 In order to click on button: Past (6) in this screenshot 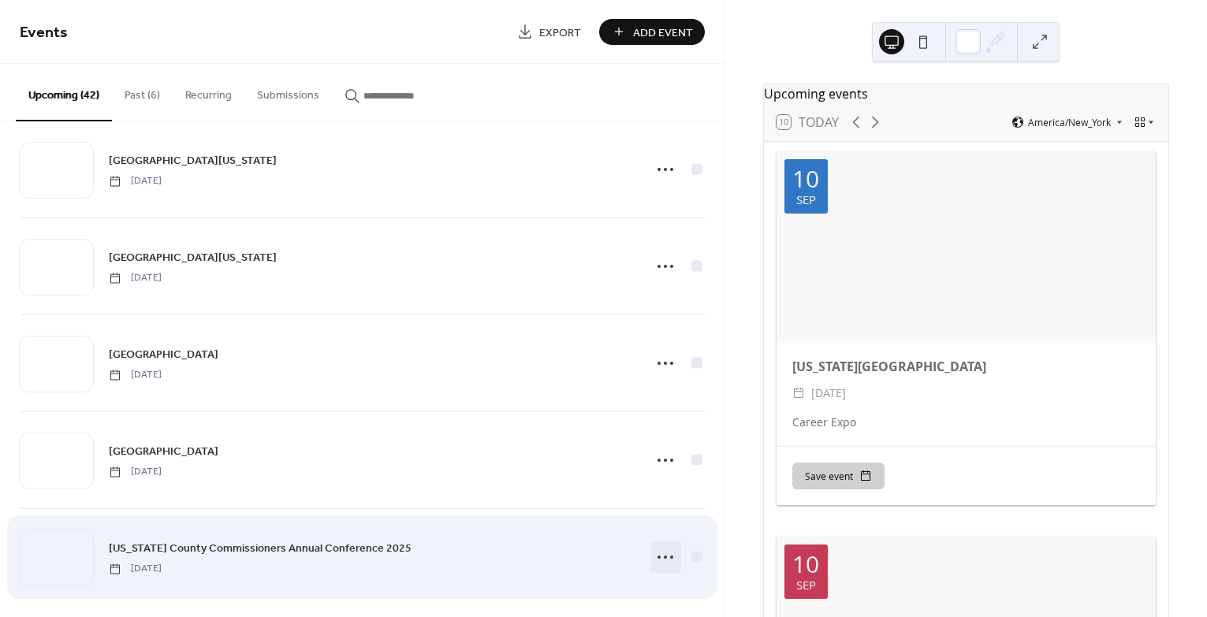, I will do `click(142, 91)`.